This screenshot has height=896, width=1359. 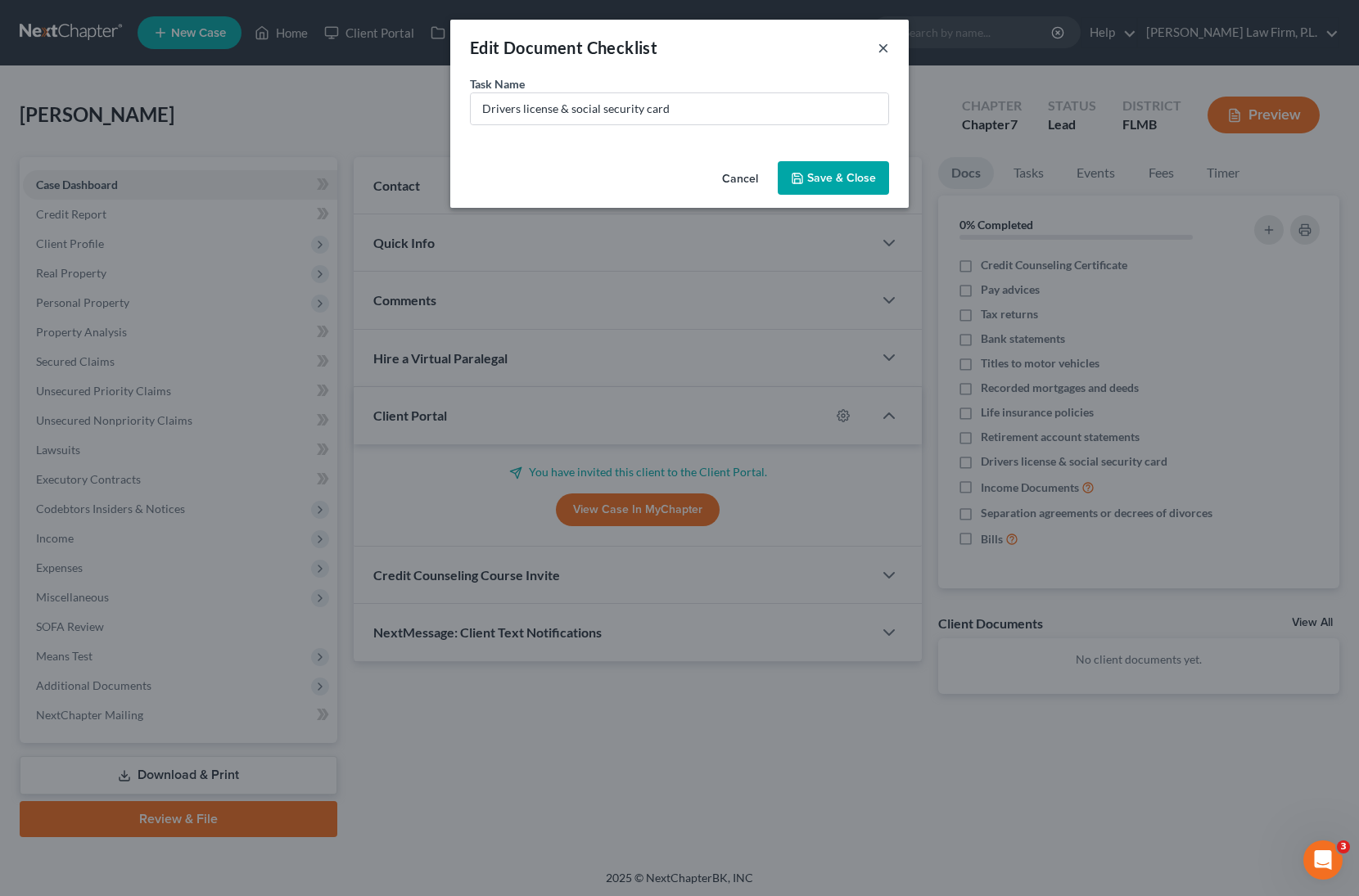 I want to click on button: Save & Close, so click(x=834, y=178).